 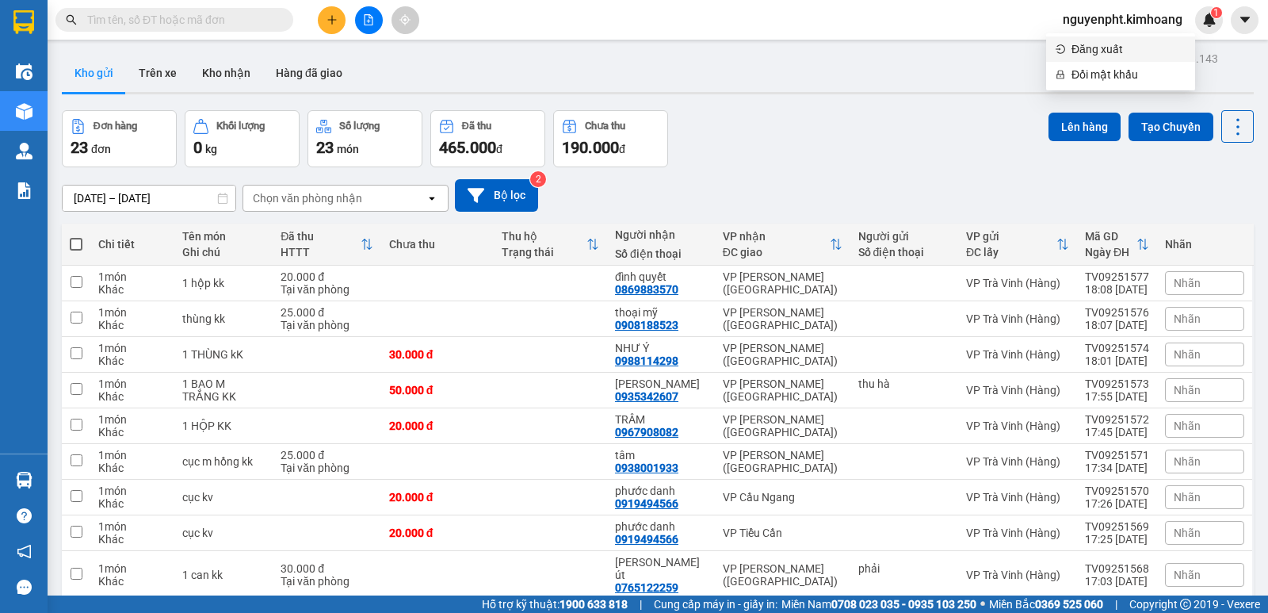 What do you see at coordinates (879, 604) in the screenshot?
I see `span: Miền Nam` at bounding box center [879, 604].